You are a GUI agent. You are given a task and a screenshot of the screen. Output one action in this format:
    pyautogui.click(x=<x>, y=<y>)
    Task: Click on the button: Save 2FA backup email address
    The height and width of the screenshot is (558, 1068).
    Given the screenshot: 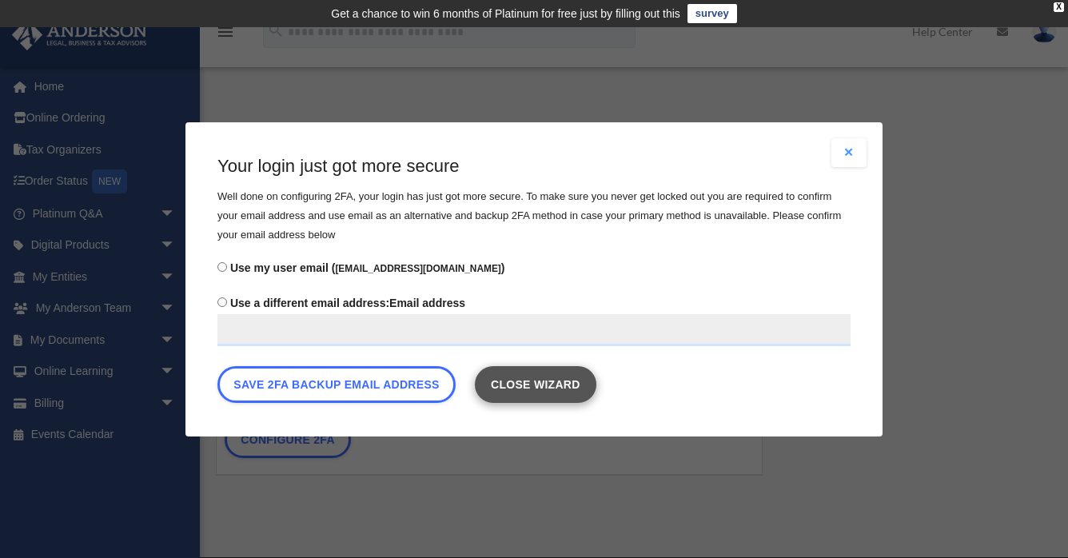 What is the action you would take?
    pyautogui.click(x=336, y=384)
    